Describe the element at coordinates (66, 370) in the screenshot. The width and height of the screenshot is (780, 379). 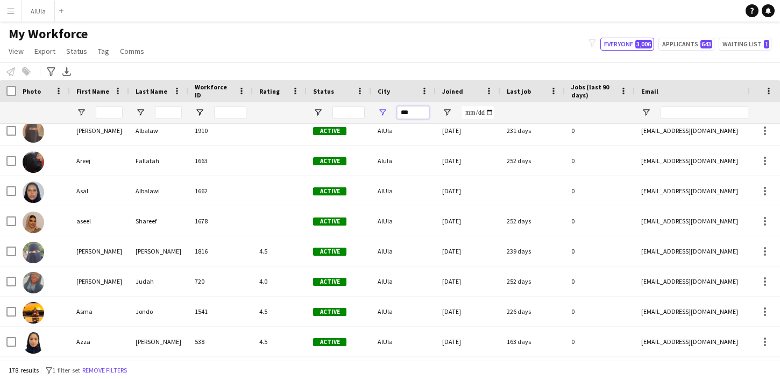
I see `span: 1 filter set` at that location.